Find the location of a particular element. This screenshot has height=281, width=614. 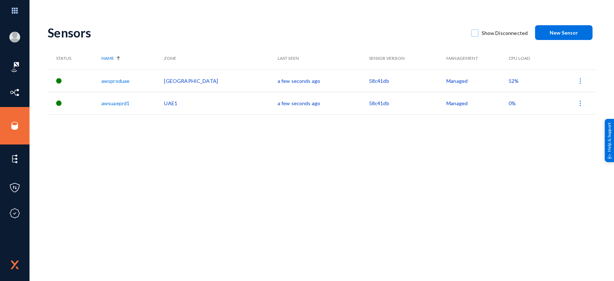

img: blank-profile-picture.png is located at coordinates (15, 37).